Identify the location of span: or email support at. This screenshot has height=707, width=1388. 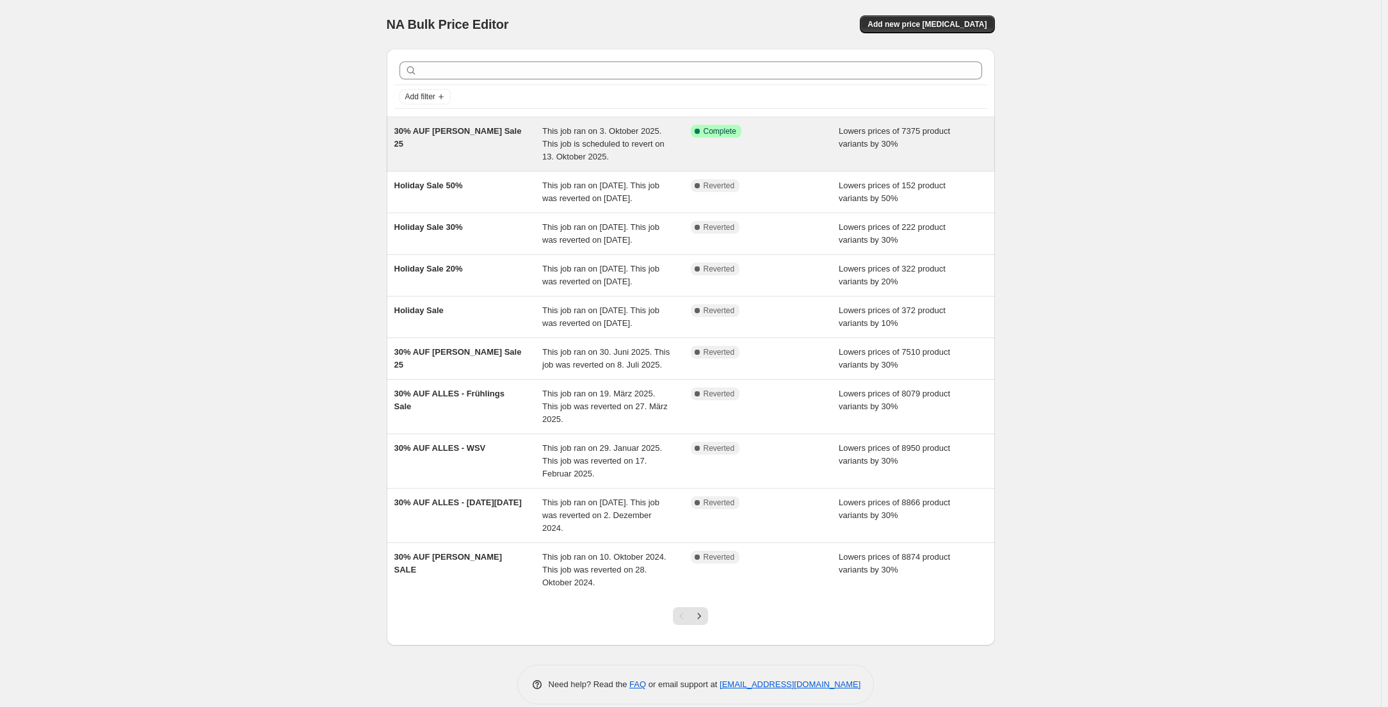
(682, 684).